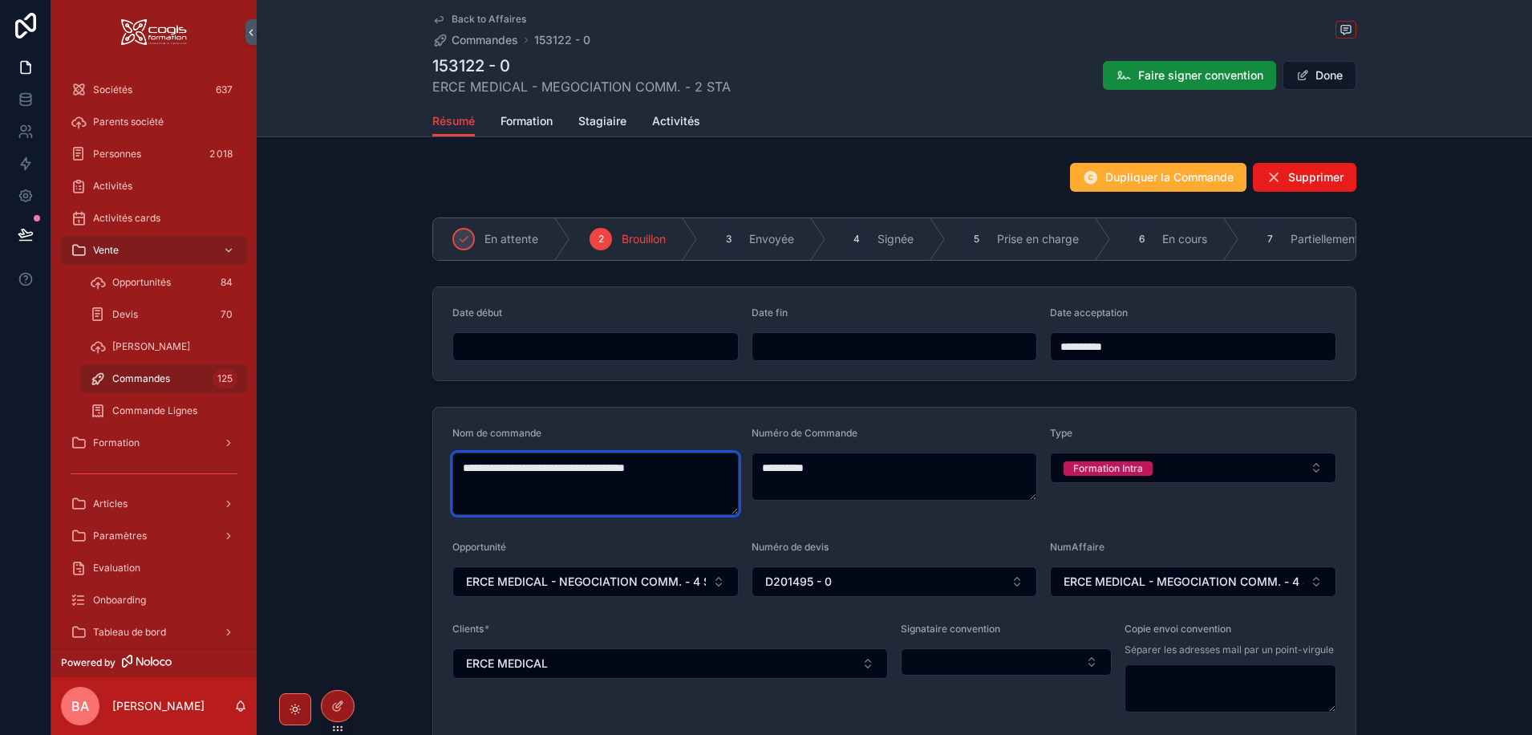 The width and height of the screenshot is (1532, 735). I want to click on a: Tableau de bord, so click(154, 632).